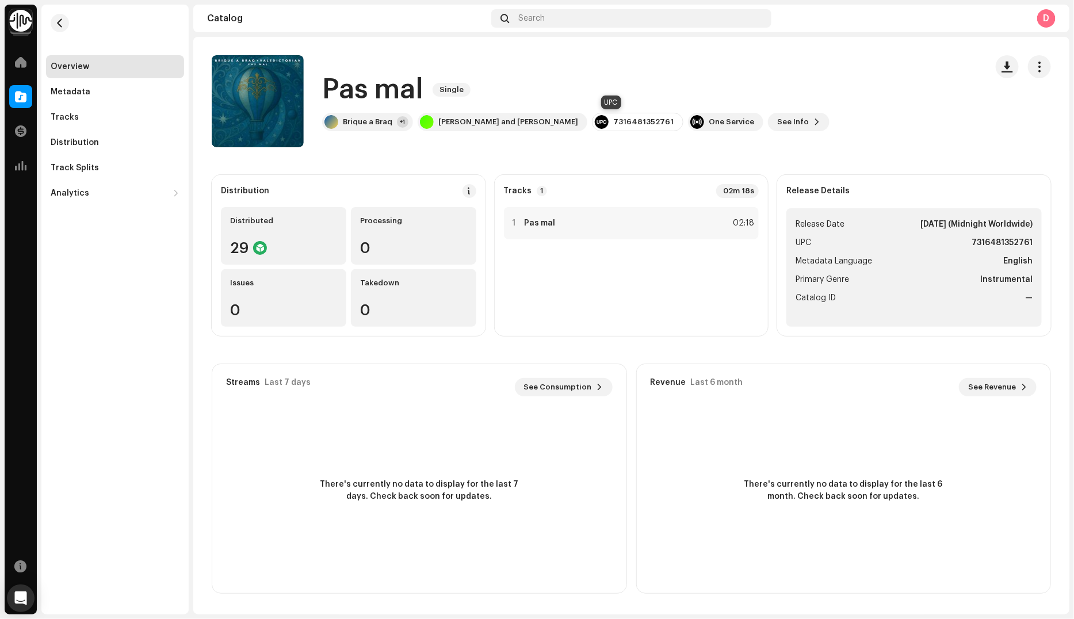  What do you see at coordinates (542, 191) in the screenshot?
I see `p-badge: 1` at bounding box center [542, 191].